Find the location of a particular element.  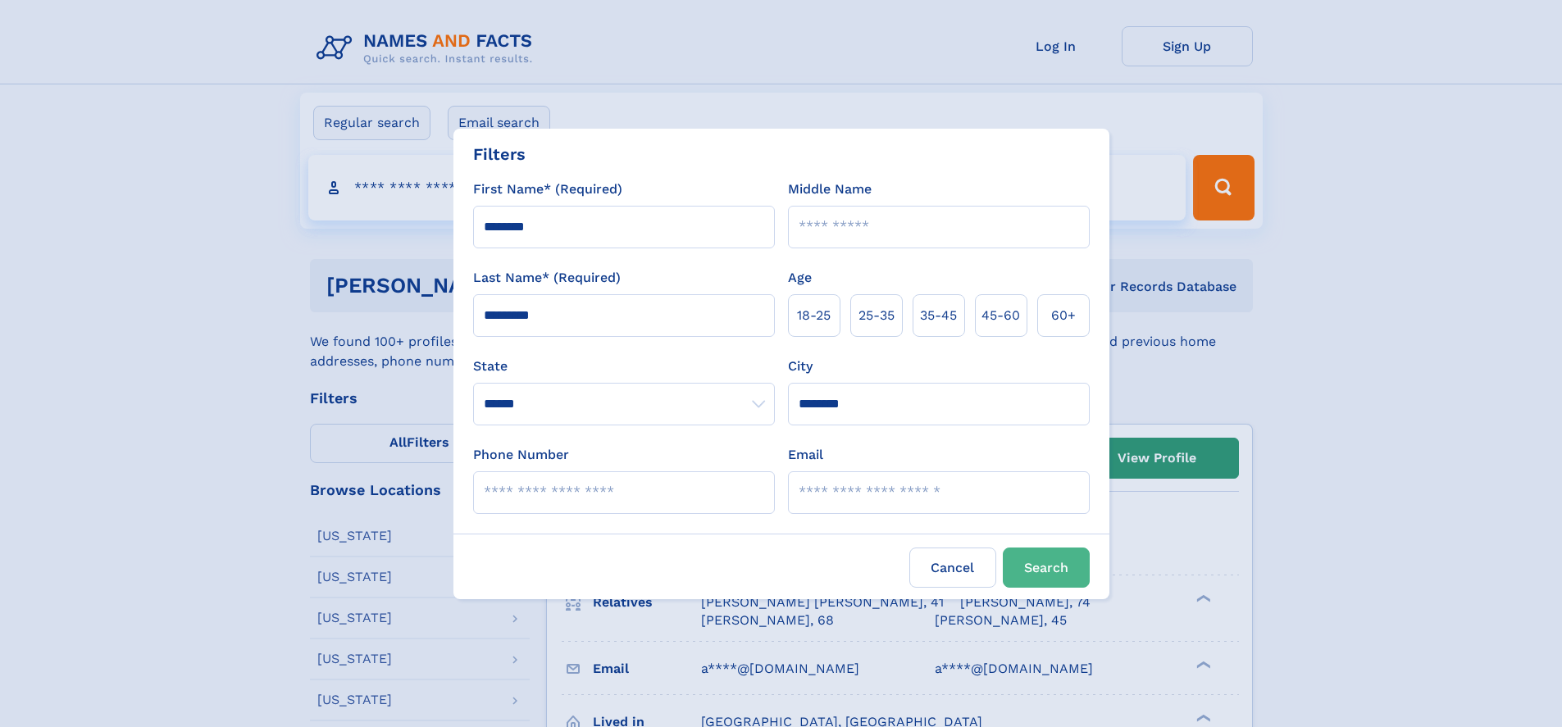

span: 60+ is located at coordinates (1063, 316).